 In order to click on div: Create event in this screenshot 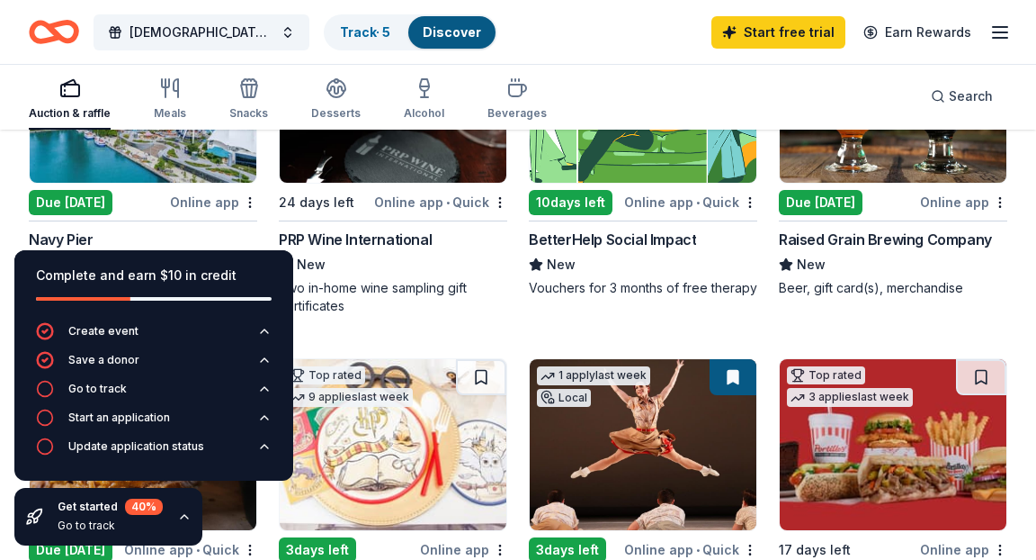, I will do `click(103, 331)`.